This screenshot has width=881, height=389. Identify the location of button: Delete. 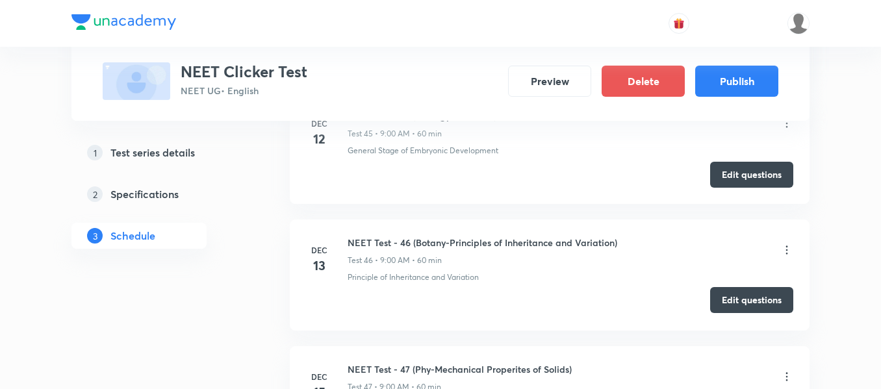
(643, 81).